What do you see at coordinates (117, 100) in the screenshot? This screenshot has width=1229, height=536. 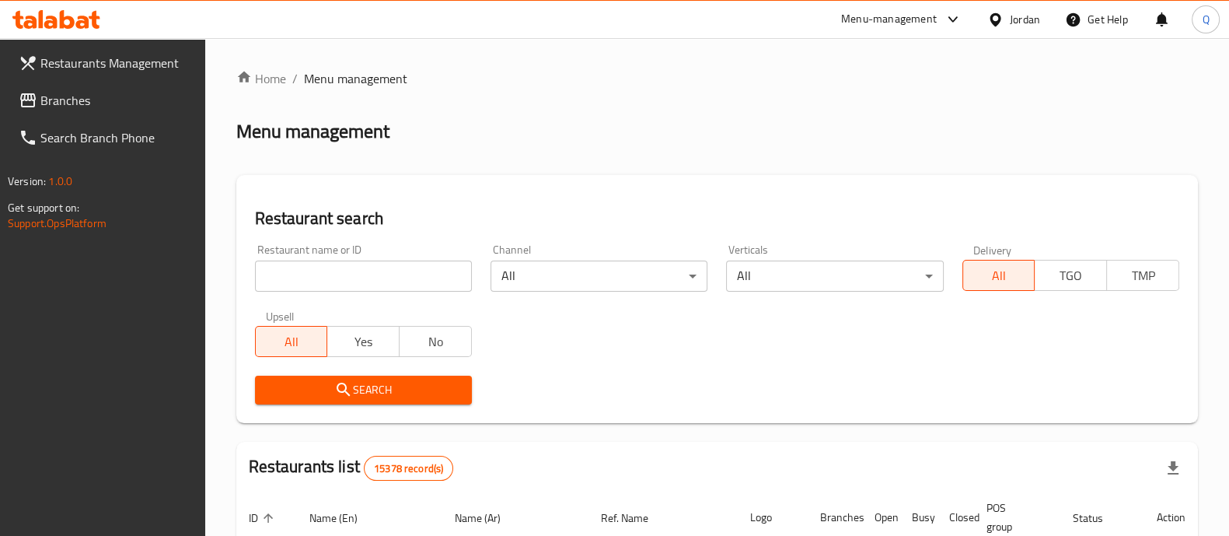 I see `span: Branches` at bounding box center [117, 100].